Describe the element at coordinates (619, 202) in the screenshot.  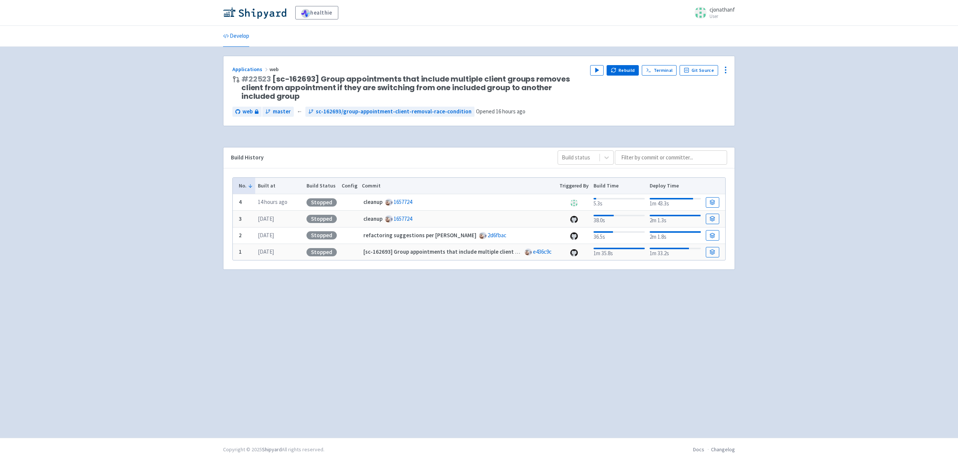
I see `div: 5.3s` at that location.